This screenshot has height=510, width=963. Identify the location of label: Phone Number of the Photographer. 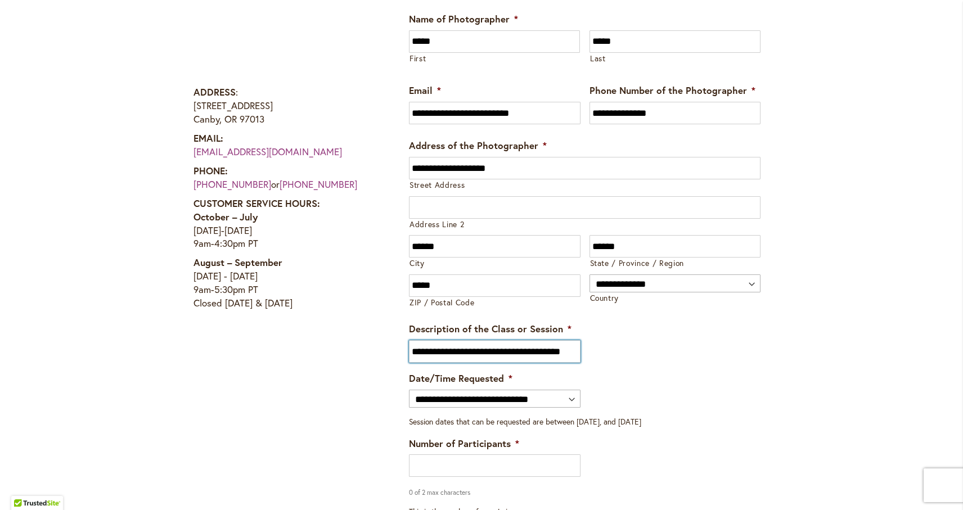
(672, 91).